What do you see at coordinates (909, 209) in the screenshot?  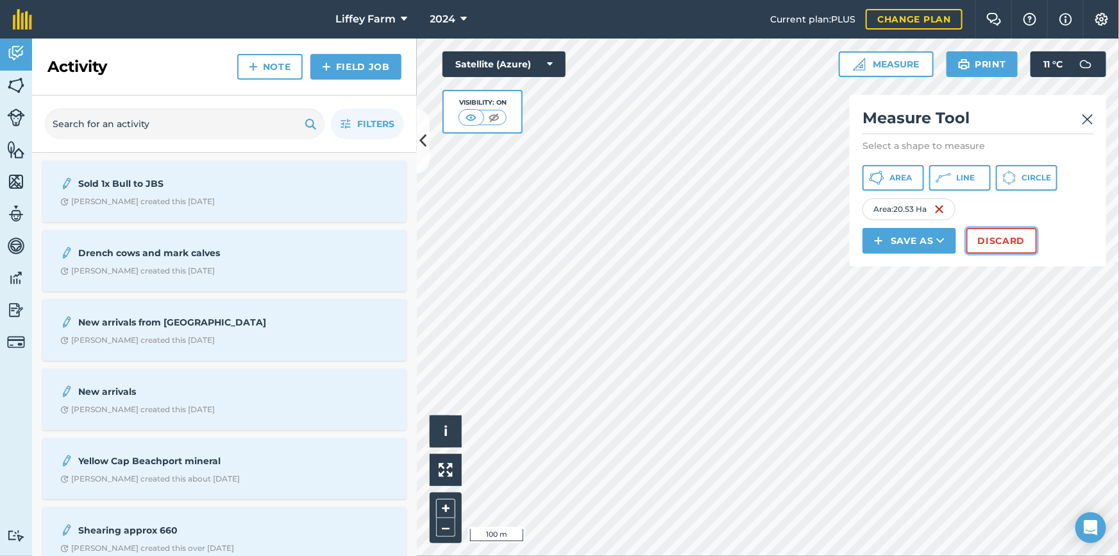 I see `div: Area : 20.53 Ha` at bounding box center [909, 209].